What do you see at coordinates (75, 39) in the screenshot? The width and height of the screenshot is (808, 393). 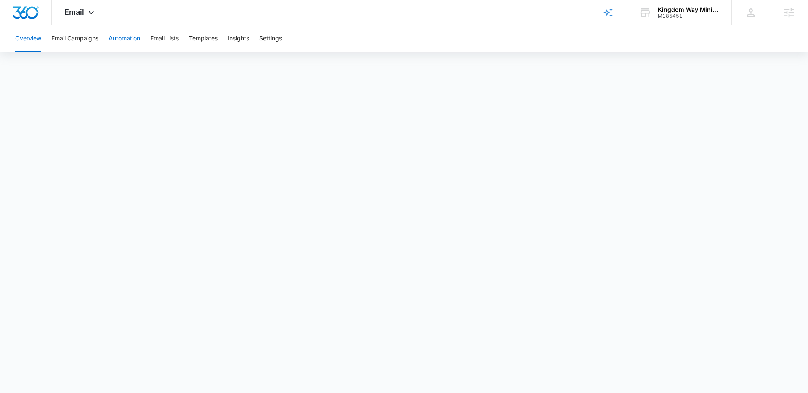 I see `button: Email Campaigns` at bounding box center [75, 39].